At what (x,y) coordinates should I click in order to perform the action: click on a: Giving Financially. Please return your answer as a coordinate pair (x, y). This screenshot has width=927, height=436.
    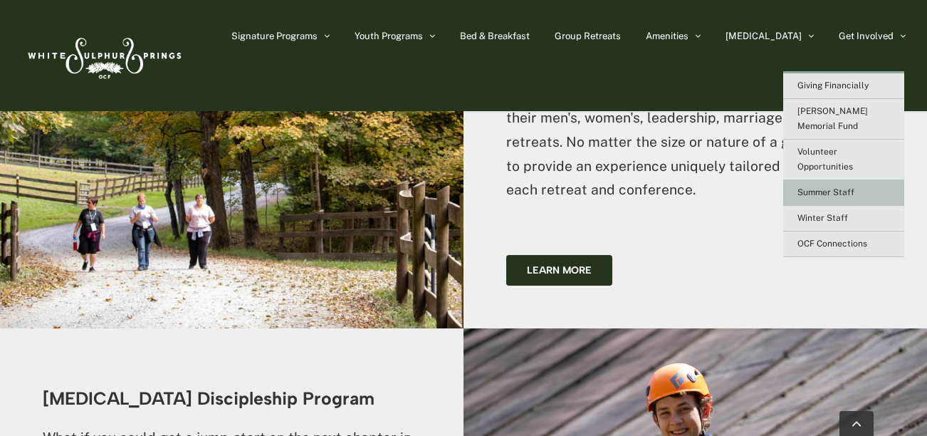
    Looking at the image, I should click on (844, 86).